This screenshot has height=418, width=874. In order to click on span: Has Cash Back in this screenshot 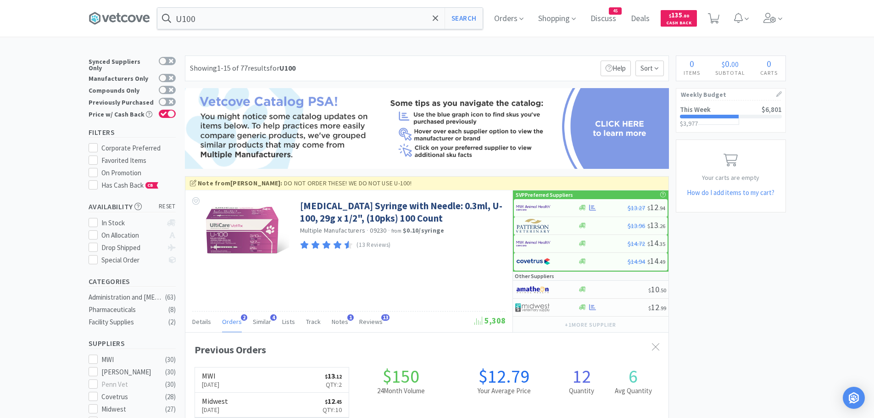, I will do `click(130, 185)`.